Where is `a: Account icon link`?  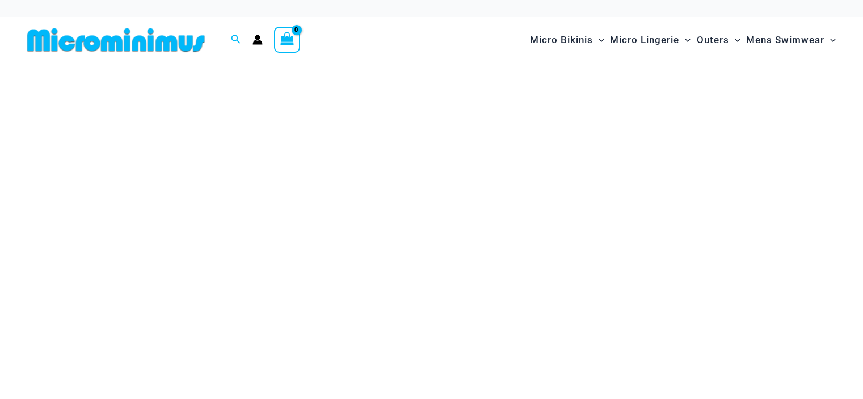
a: Account icon link is located at coordinates (258, 40).